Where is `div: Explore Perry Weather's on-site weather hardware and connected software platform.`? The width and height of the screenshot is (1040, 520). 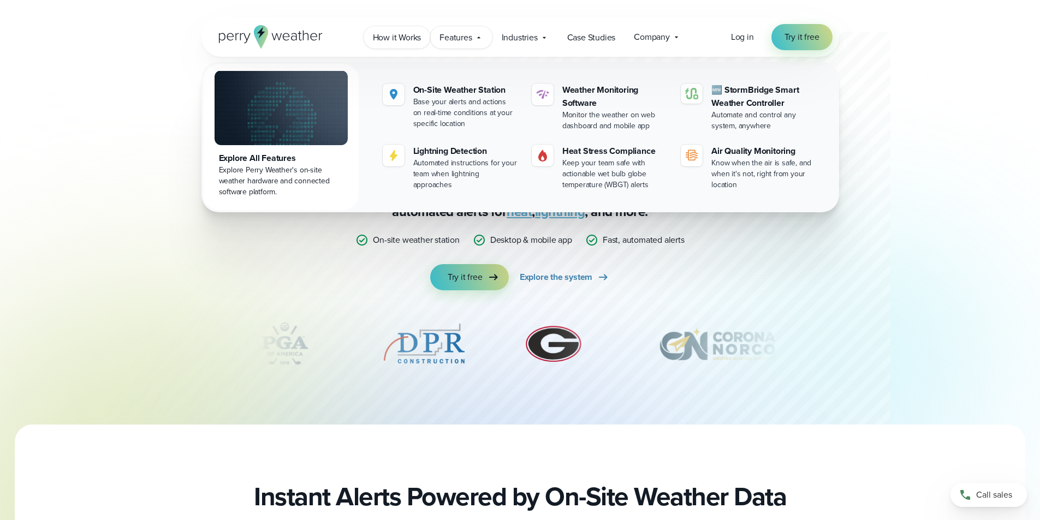
div: Explore Perry Weather's on-site weather hardware and connected software platform. is located at coordinates (281, 181).